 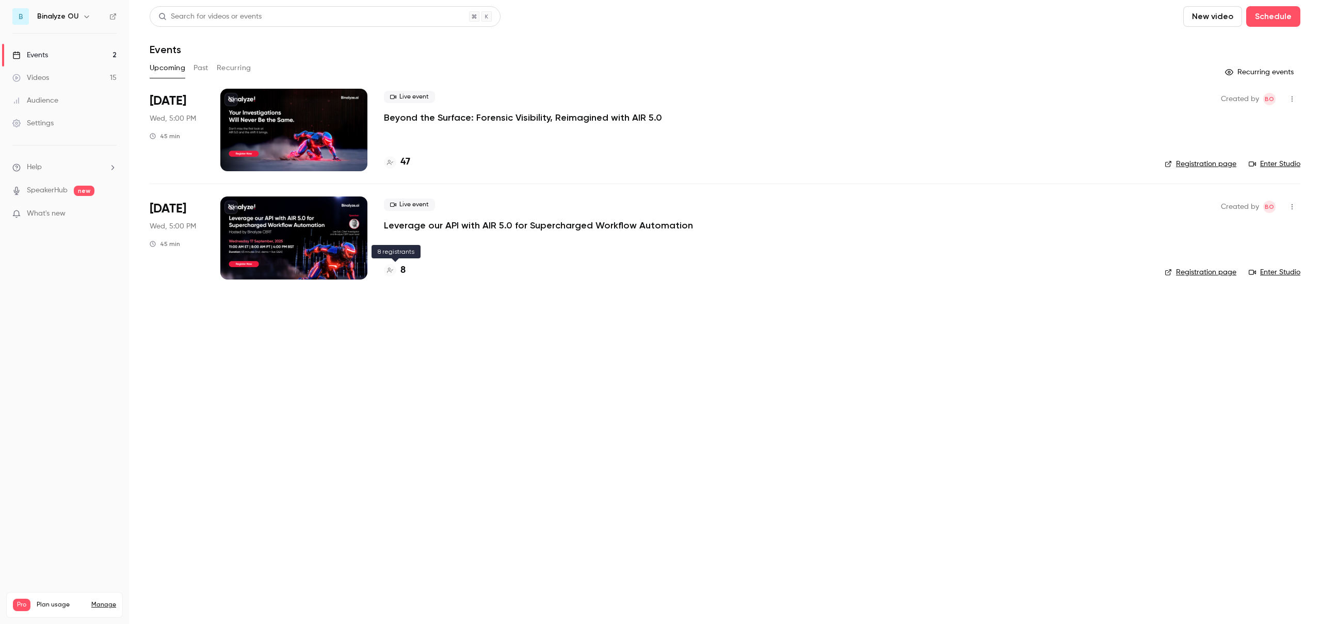 What do you see at coordinates (1260, 72) in the screenshot?
I see `button: Recurring events` at bounding box center [1260, 72].